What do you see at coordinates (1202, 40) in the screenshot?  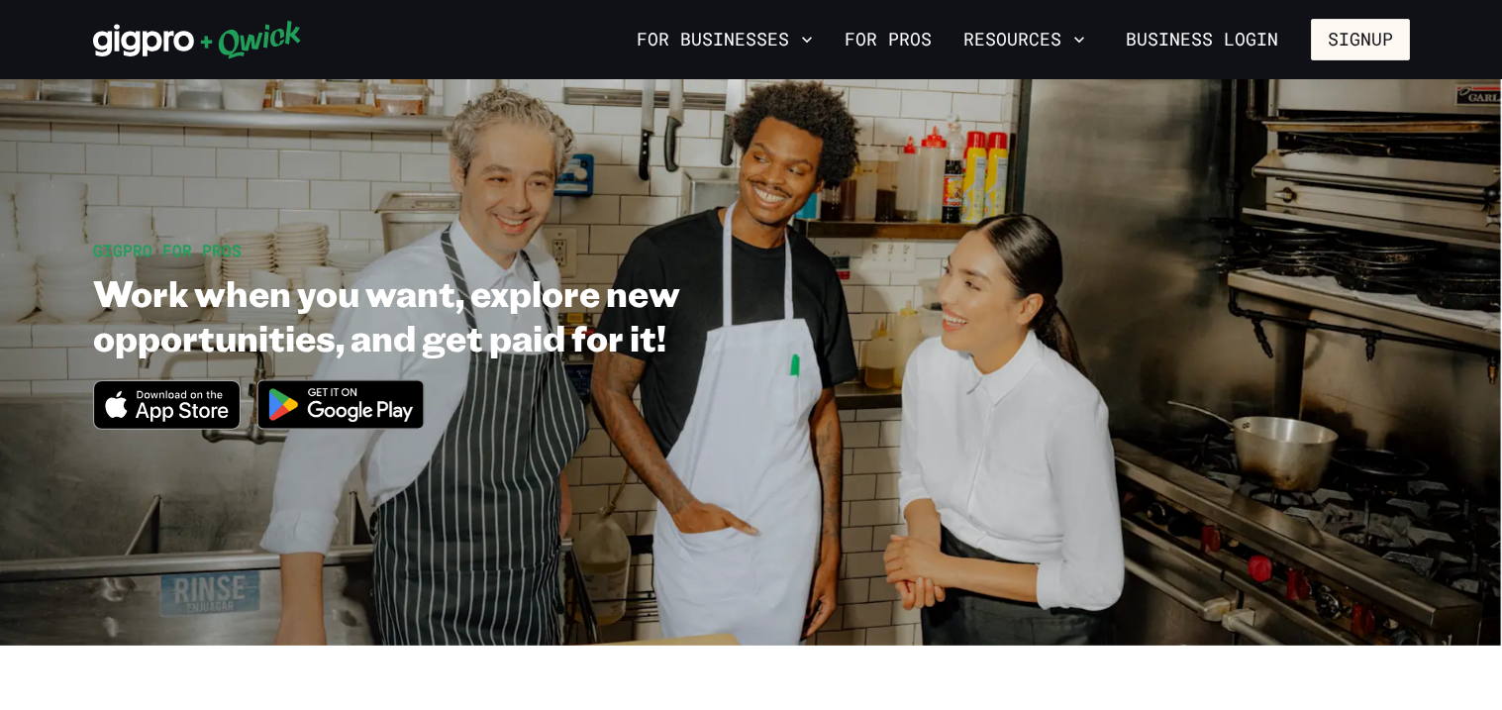 I see `a: Business Login` at bounding box center [1202, 40].